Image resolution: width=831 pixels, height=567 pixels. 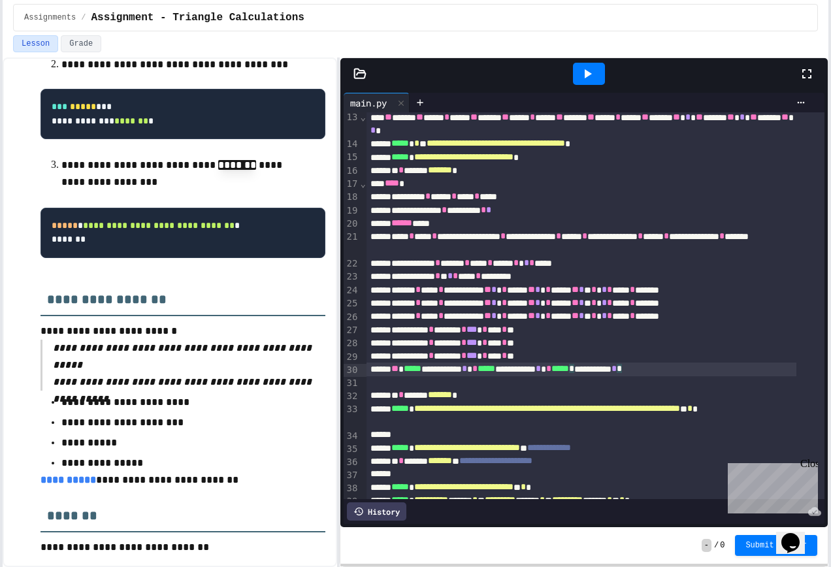 I want to click on div: 34, so click(x=351, y=436).